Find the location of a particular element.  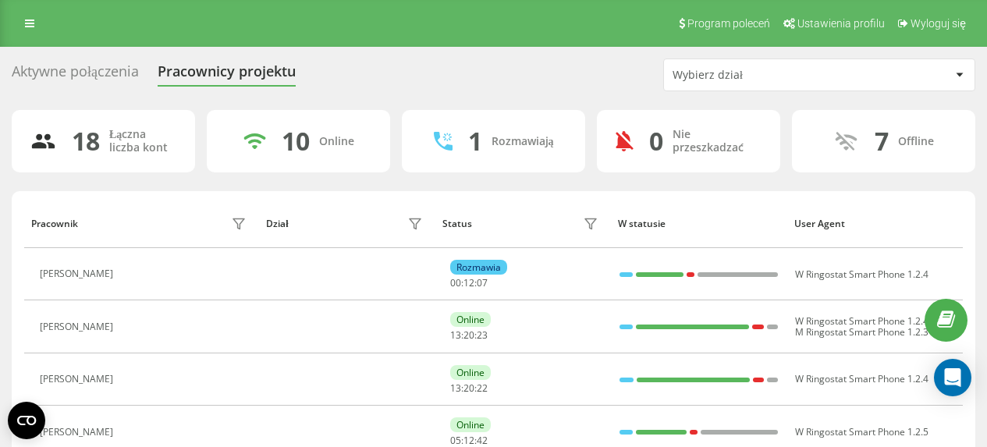

div: Pracownik is located at coordinates (55, 224).